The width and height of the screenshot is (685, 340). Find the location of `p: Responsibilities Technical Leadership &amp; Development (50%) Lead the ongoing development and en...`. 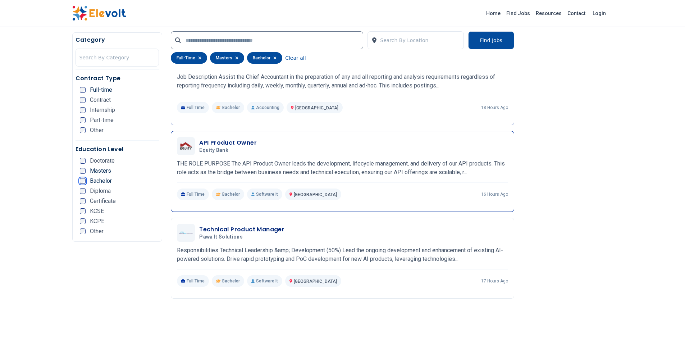

p: Responsibilities Technical Leadership &amp; Development (50%) Lead the ongoing development and en... is located at coordinates (342, 254).